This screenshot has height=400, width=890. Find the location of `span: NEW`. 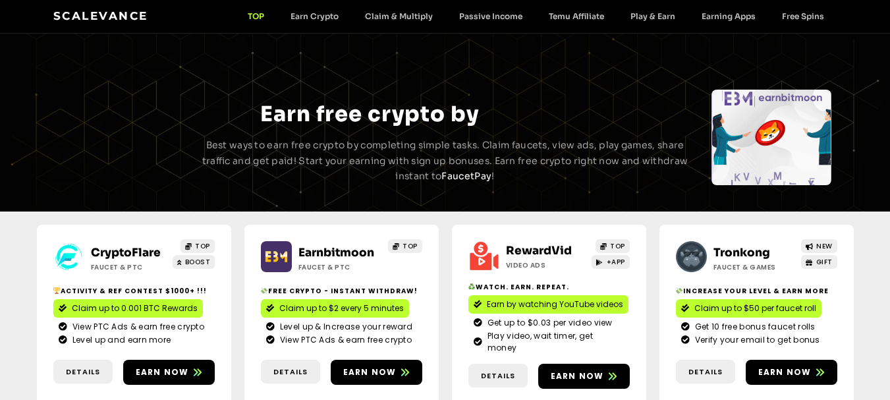

span: NEW is located at coordinates (824, 246).